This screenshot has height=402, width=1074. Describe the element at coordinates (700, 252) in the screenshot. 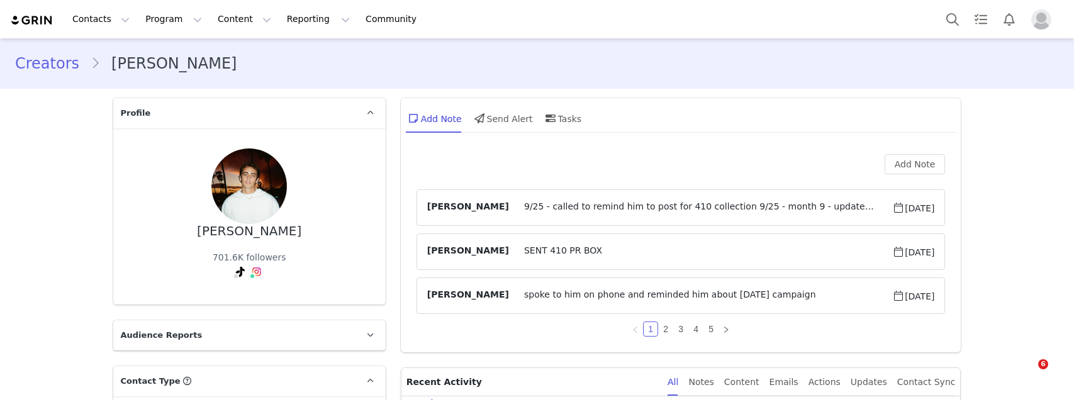

I see `span: SENT 410 PR BOX` at that location.